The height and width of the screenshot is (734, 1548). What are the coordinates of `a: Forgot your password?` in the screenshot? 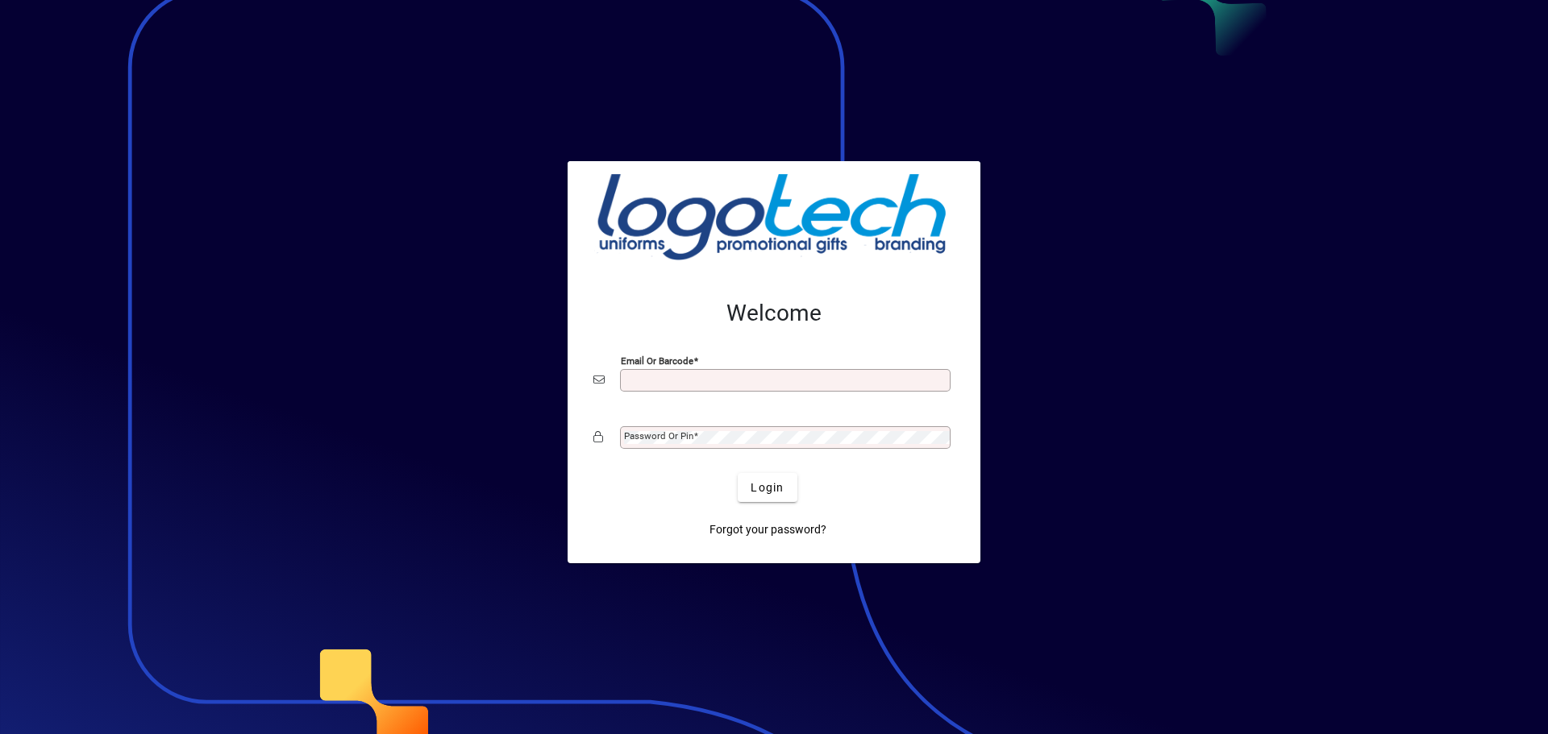 It's located at (767, 530).